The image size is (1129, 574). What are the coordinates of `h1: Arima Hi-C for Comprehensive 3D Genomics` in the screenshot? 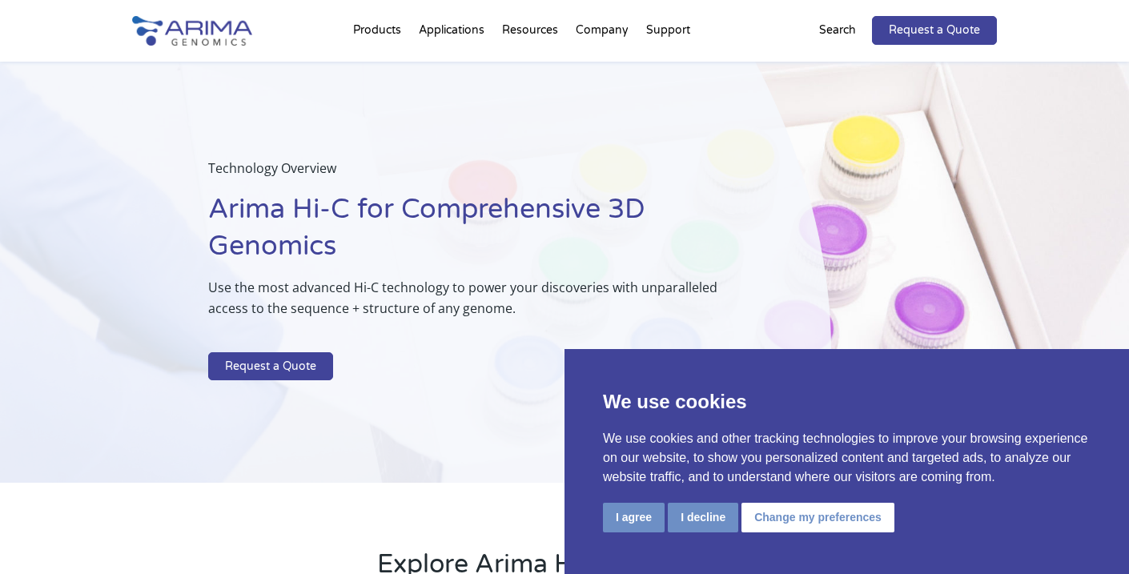 It's located at (479, 234).